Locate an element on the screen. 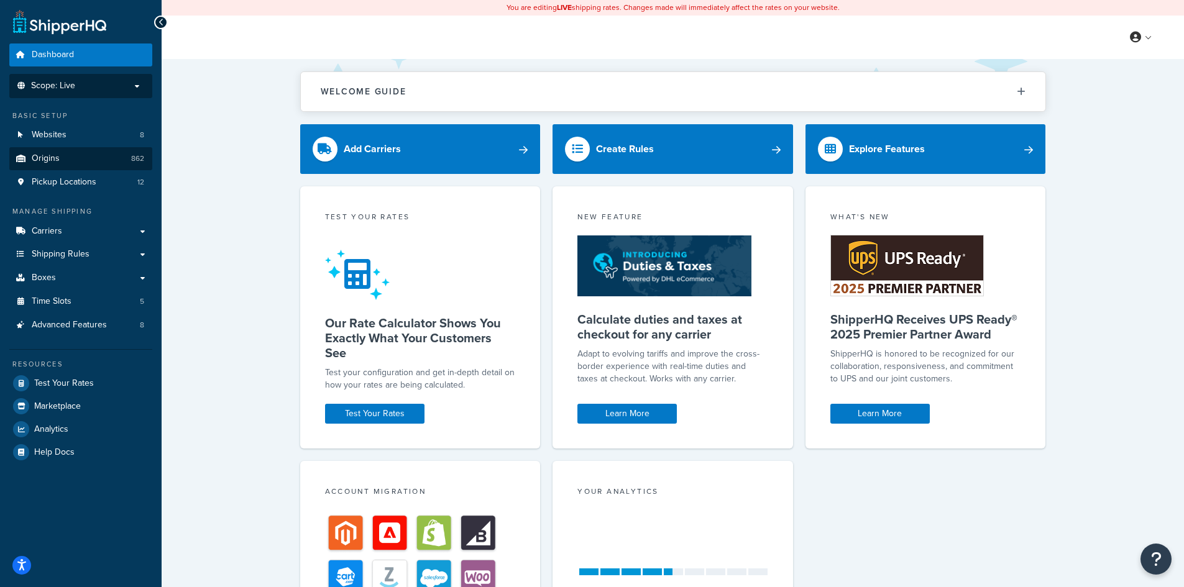 The width and height of the screenshot is (1184, 587). button: Open Resource Center is located at coordinates (1156, 559).